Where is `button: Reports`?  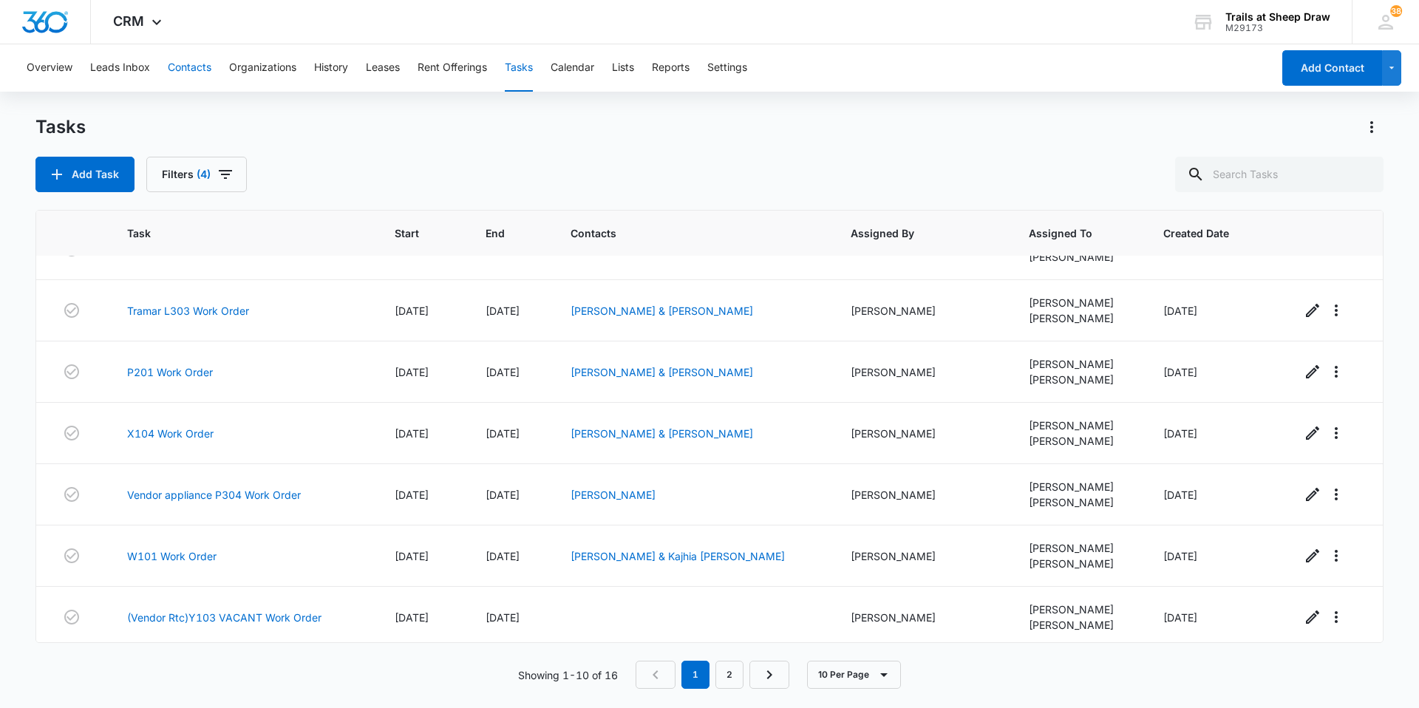 button: Reports is located at coordinates (670, 68).